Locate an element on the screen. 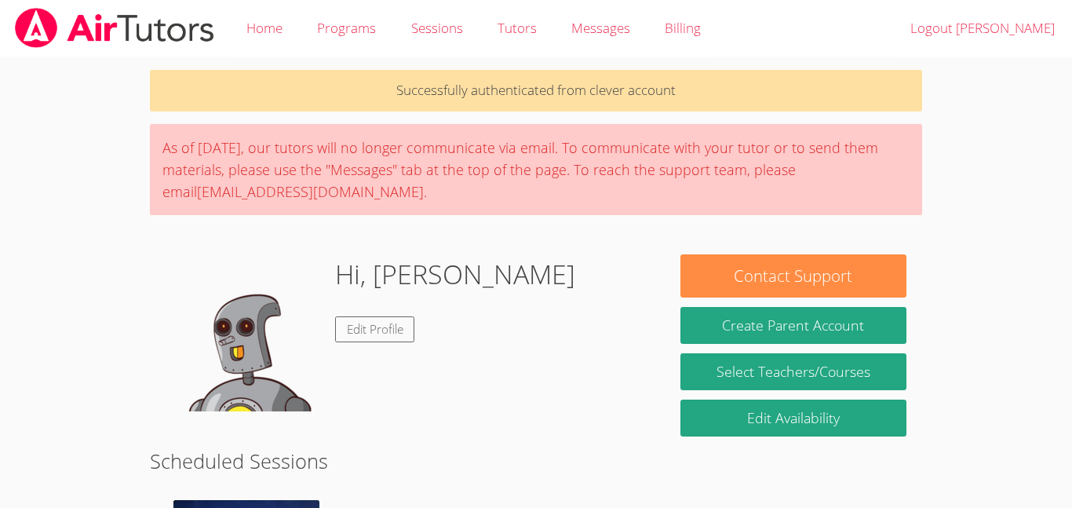  a: Edit Profile is located at coordinates (375, 329).